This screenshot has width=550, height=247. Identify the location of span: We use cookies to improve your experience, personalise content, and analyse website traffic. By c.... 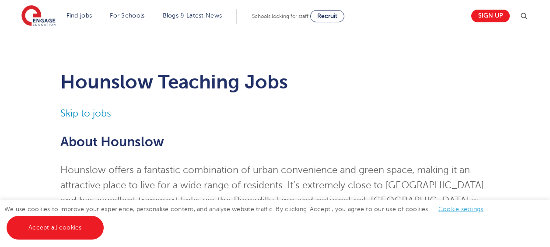
(248, 218).